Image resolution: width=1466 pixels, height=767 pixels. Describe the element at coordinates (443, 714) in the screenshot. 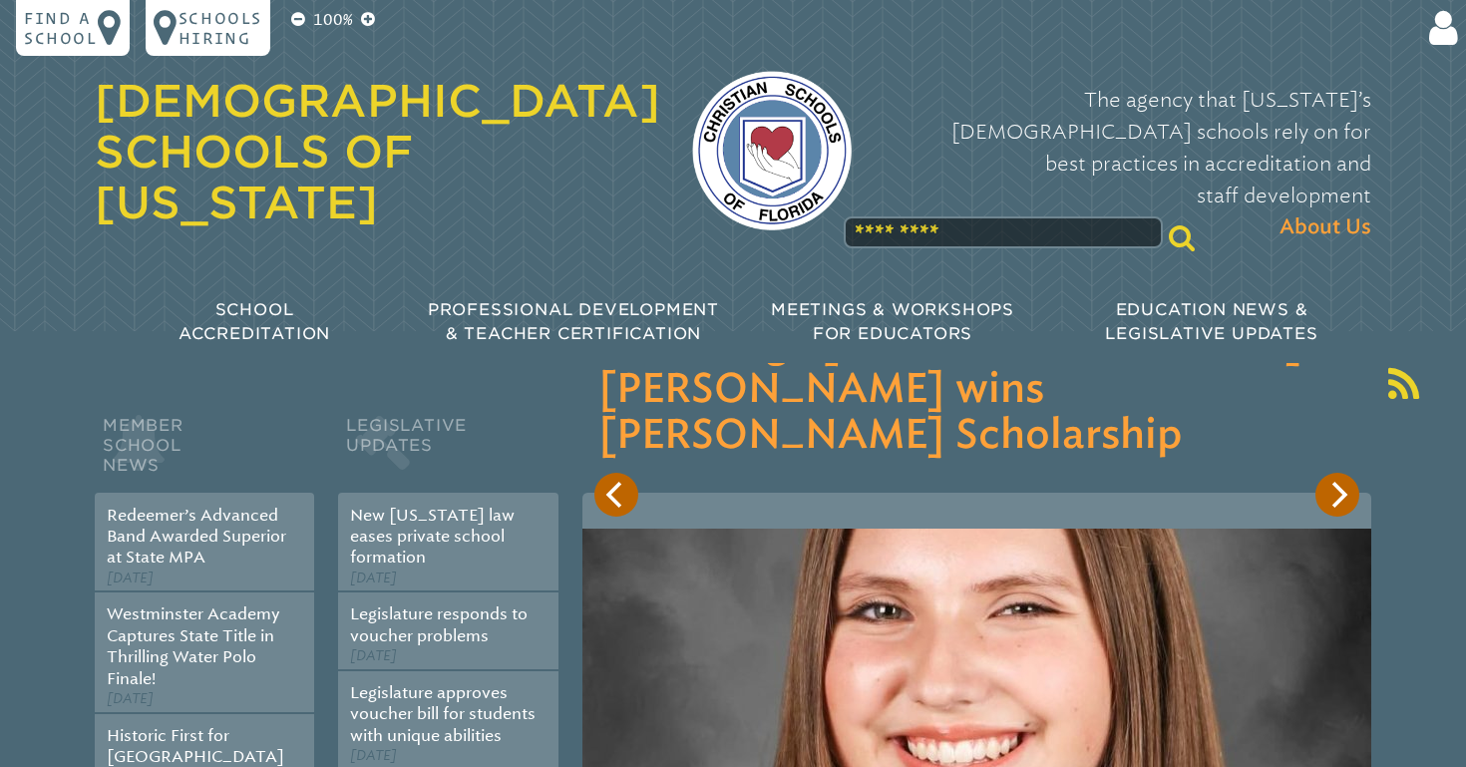

I see `a: Legislature approves voucher bill for students with unique abilities` at that location.